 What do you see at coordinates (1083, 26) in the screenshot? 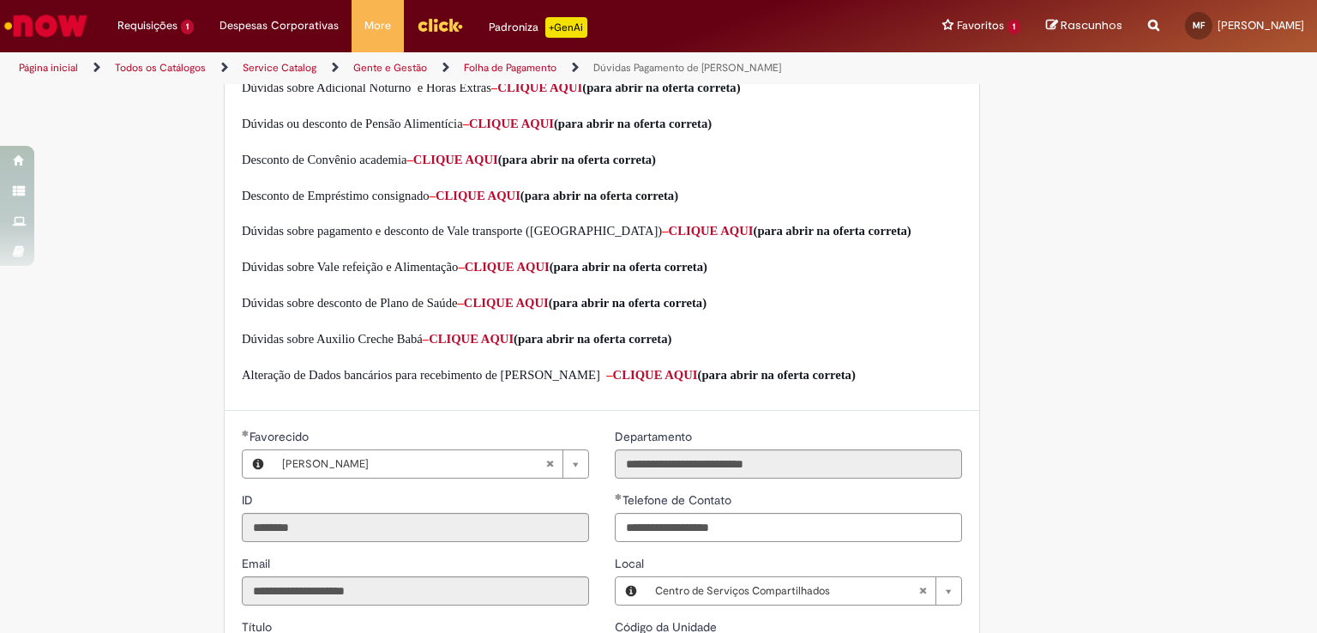
I see `a: Rascunhos` at bounding box center [1083, 26].